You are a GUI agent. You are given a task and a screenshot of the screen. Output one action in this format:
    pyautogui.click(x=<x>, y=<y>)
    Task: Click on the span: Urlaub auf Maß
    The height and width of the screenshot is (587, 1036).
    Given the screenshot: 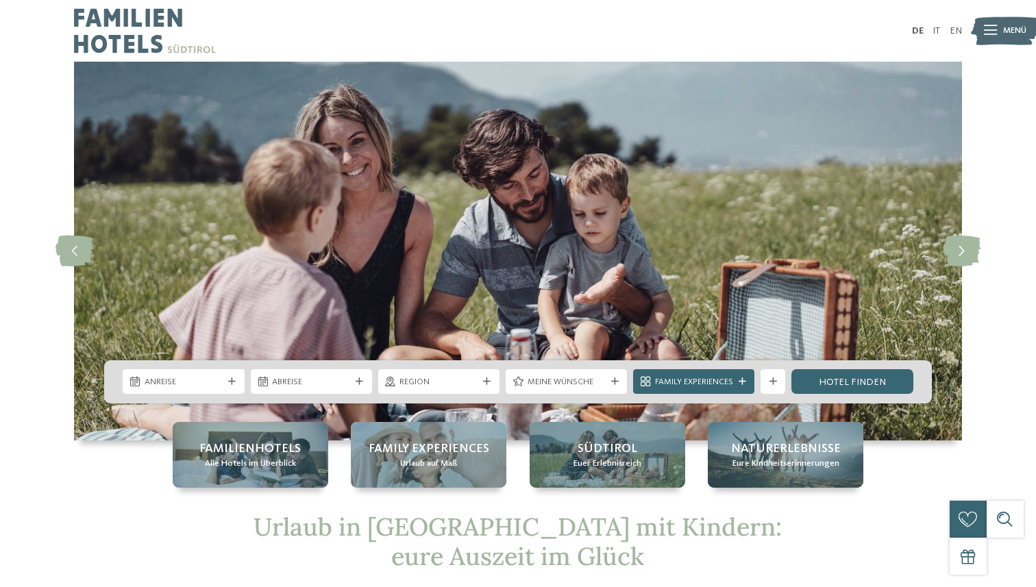 What is the action you would take?
    pyautogui.click(x=428, y=464)
    